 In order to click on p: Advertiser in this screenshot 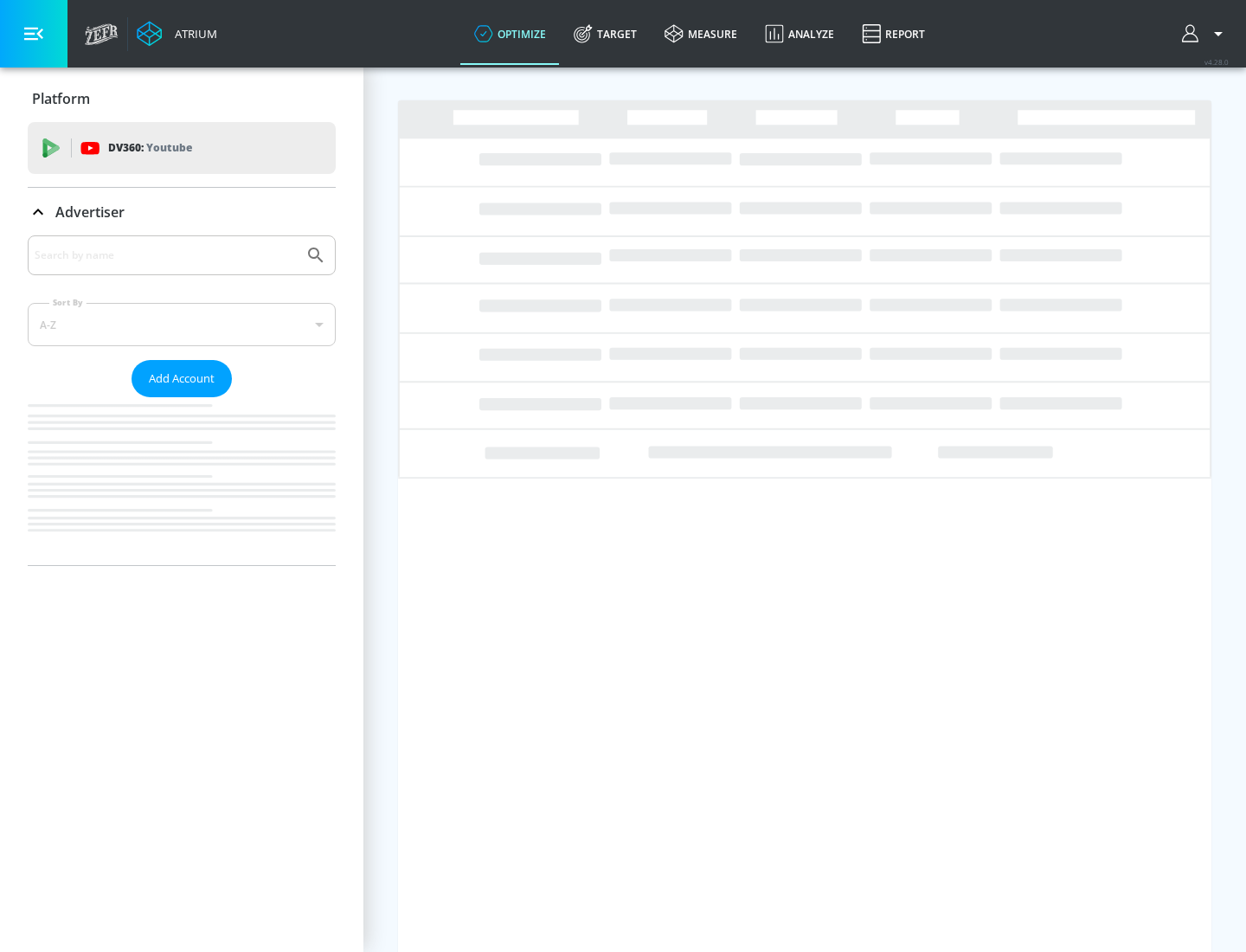, I will do `click(90, 212)`.